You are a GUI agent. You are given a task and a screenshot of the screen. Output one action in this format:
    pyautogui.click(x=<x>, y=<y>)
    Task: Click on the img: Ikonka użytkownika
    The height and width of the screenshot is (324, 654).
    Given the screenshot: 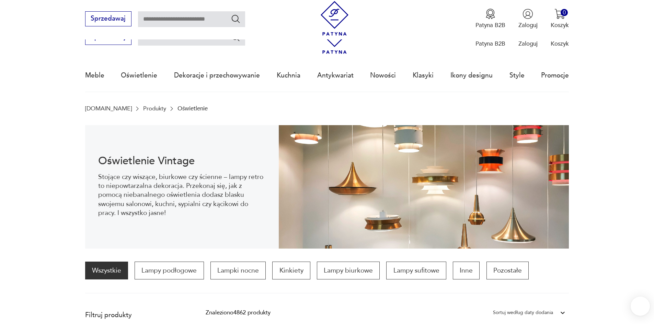 What is the action you would take?
    pyautogui.click(x=528, y=14)
    